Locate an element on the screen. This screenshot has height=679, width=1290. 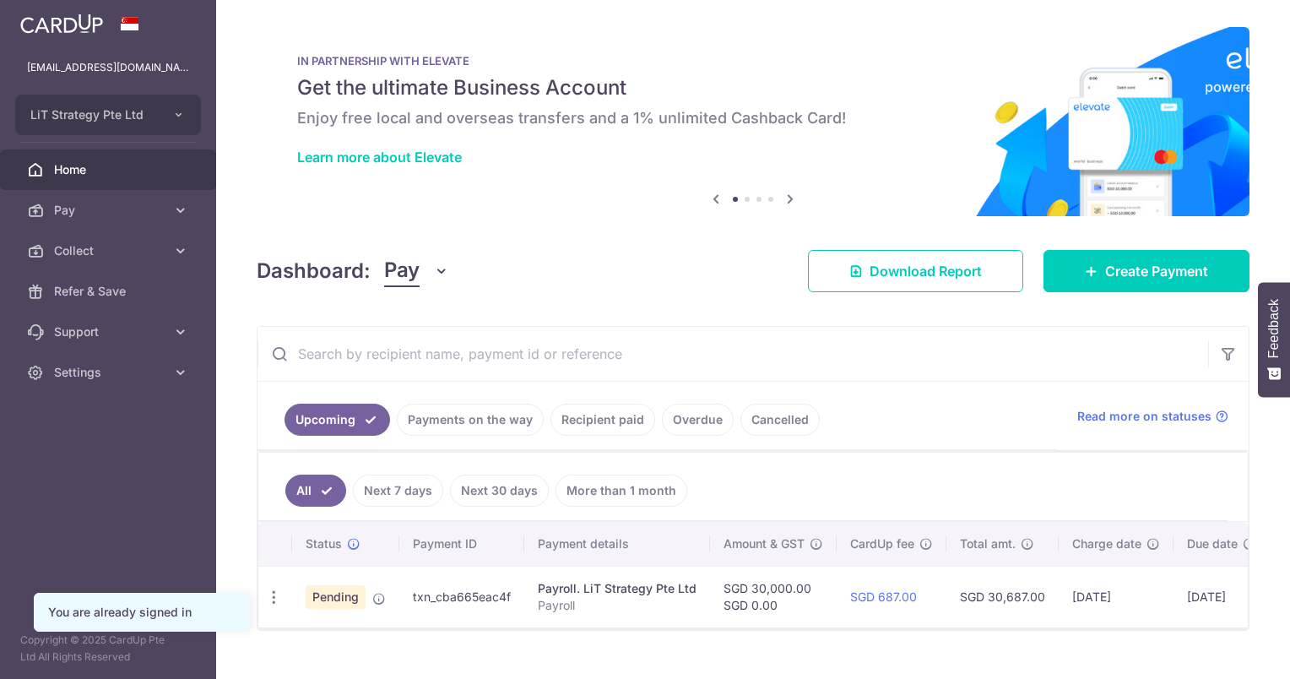
img: Renovation banner is located at coordinates (753, 122).